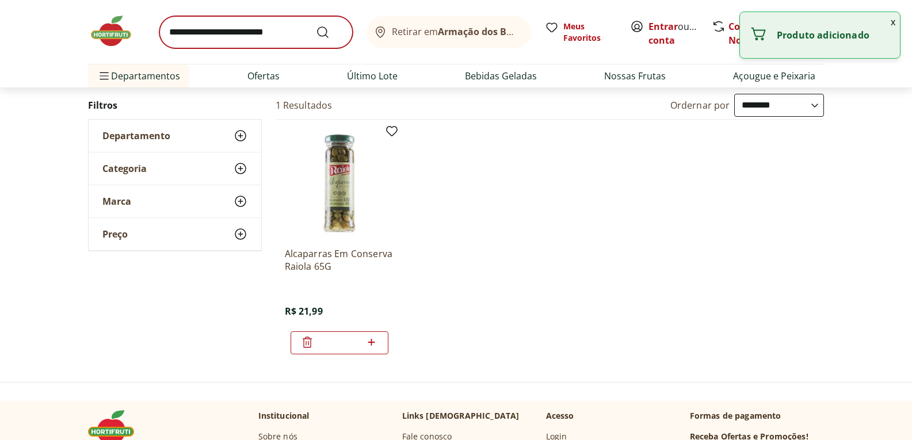 The width and height of the screenshot is (912, 440). I want to click on span: Preço, so click(115, 234).